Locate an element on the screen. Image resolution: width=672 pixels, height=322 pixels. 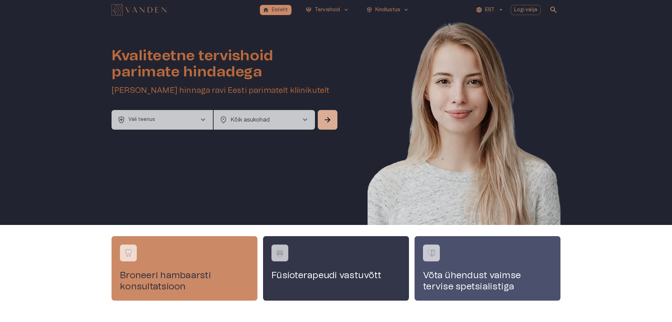
img: Vanden logo is located at coordinates (139, 10).